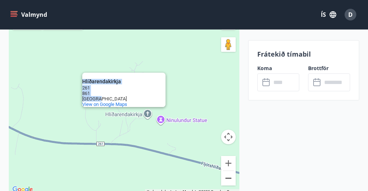  Describe the element at coordinates (228, 178) in the screenshot. I see `button: Zoom out` at that location.